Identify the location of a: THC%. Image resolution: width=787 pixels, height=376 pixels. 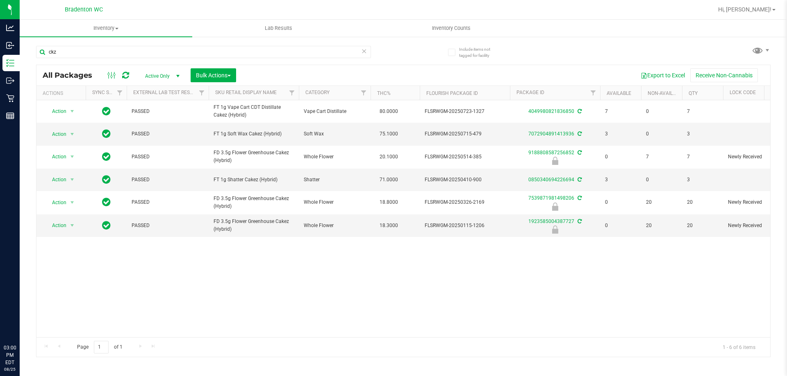
(383, 93).